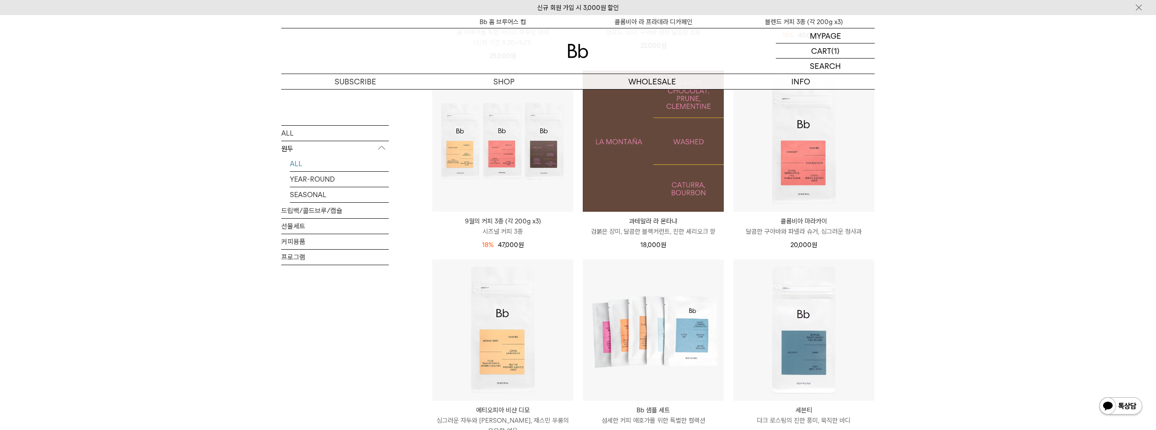 Image resolution: width=1156 pixels, height=430 pixels. What do you see at coordinates (804, 141) in the screenshot?
I see `img: 콜롬비아 마라카이` at bounding box center [804, 141].